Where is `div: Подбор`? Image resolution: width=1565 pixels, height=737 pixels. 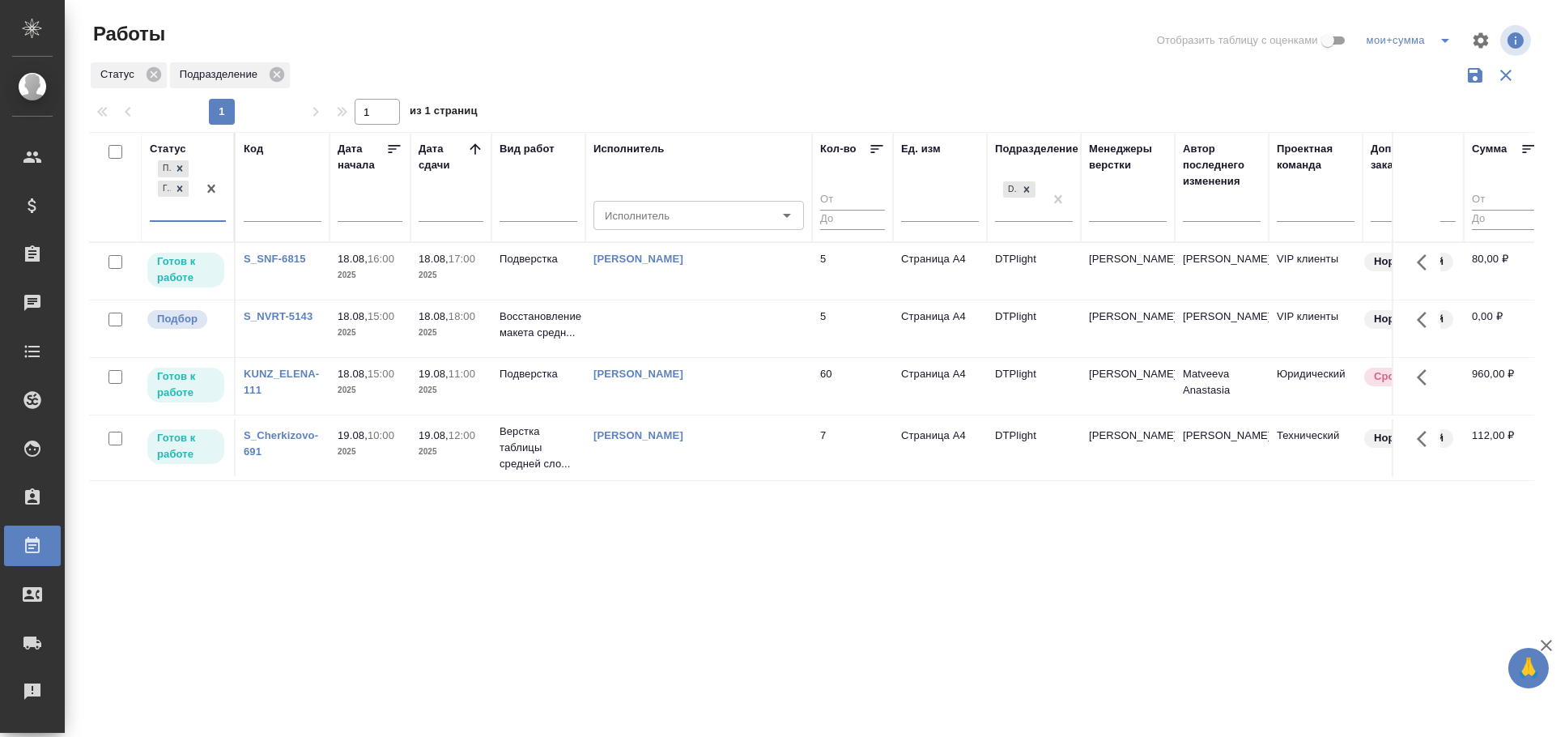
div: Подбор is located at coordinates (164, 168).